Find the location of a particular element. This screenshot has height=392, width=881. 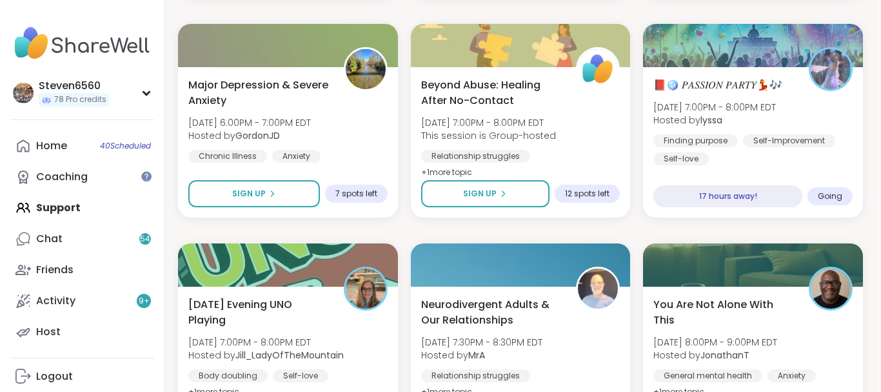

img: Jill_LadyOfTheMountain is located at coordinates (366, 288).